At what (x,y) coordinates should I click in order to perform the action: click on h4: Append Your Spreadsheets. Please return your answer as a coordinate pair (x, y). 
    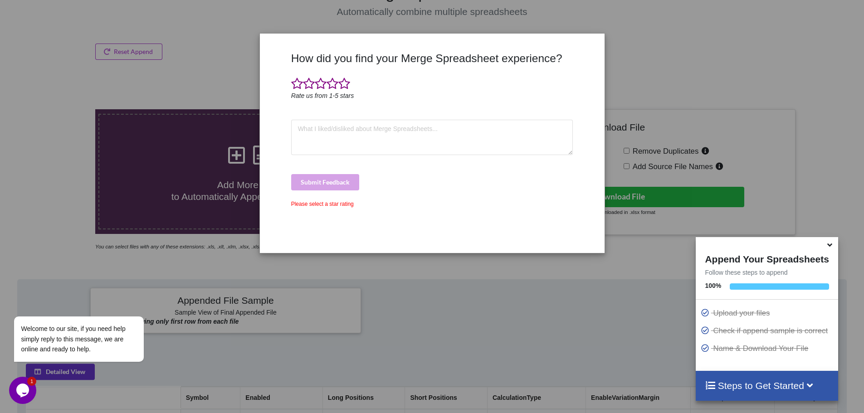
    Looking at the image, I should click on (766, 258).